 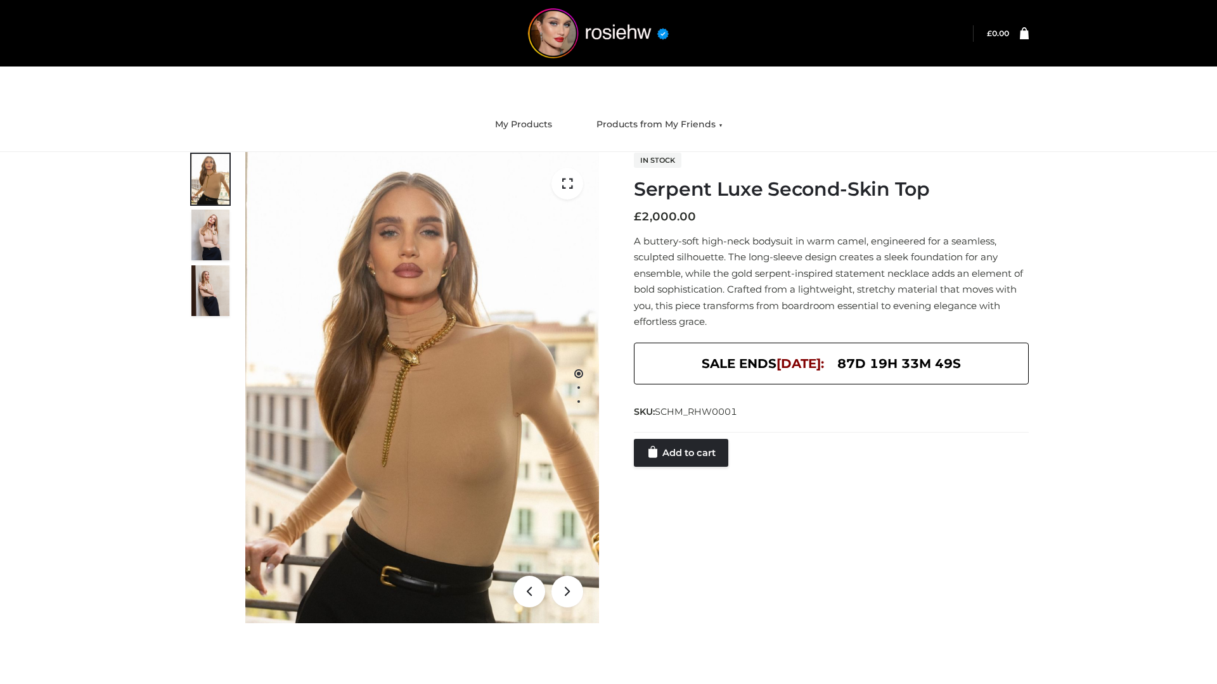 I want to click on span: SCHM_RHW0001, so click(x=696, y=412).